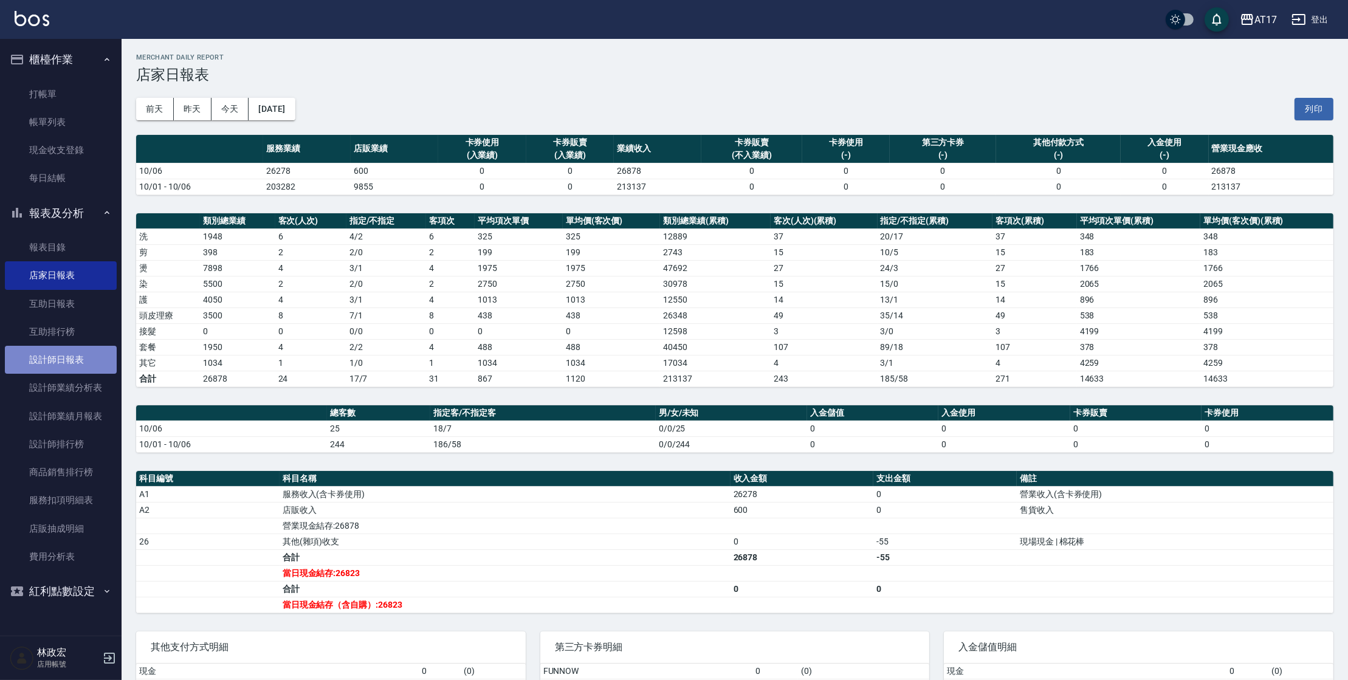 This screenshot has height=680, width=1348. Describe the element at coordinates (518, 268) in the screenshot. I see `td: 1975` at that location.